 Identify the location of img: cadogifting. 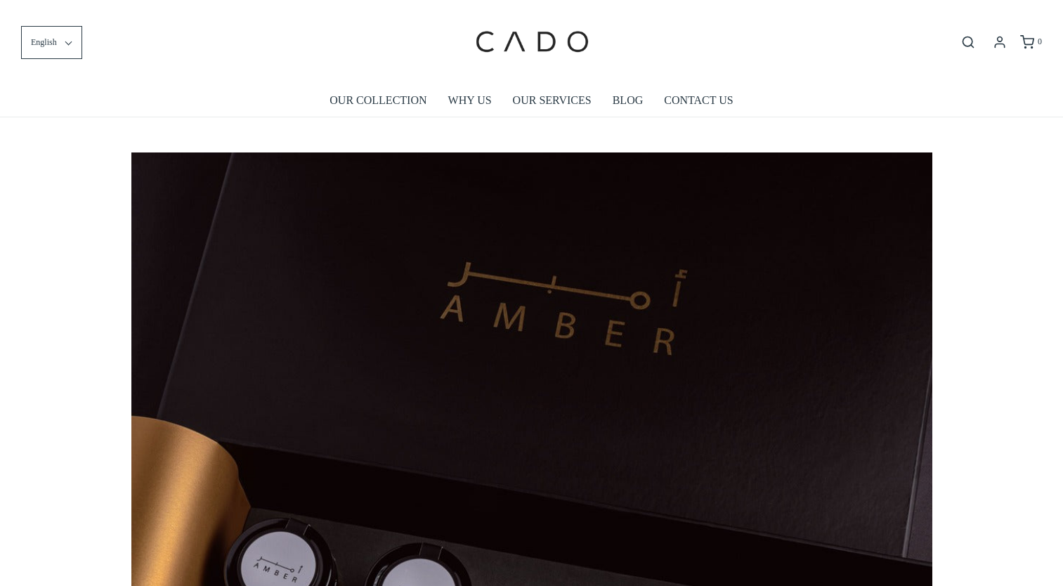
(531, 42).